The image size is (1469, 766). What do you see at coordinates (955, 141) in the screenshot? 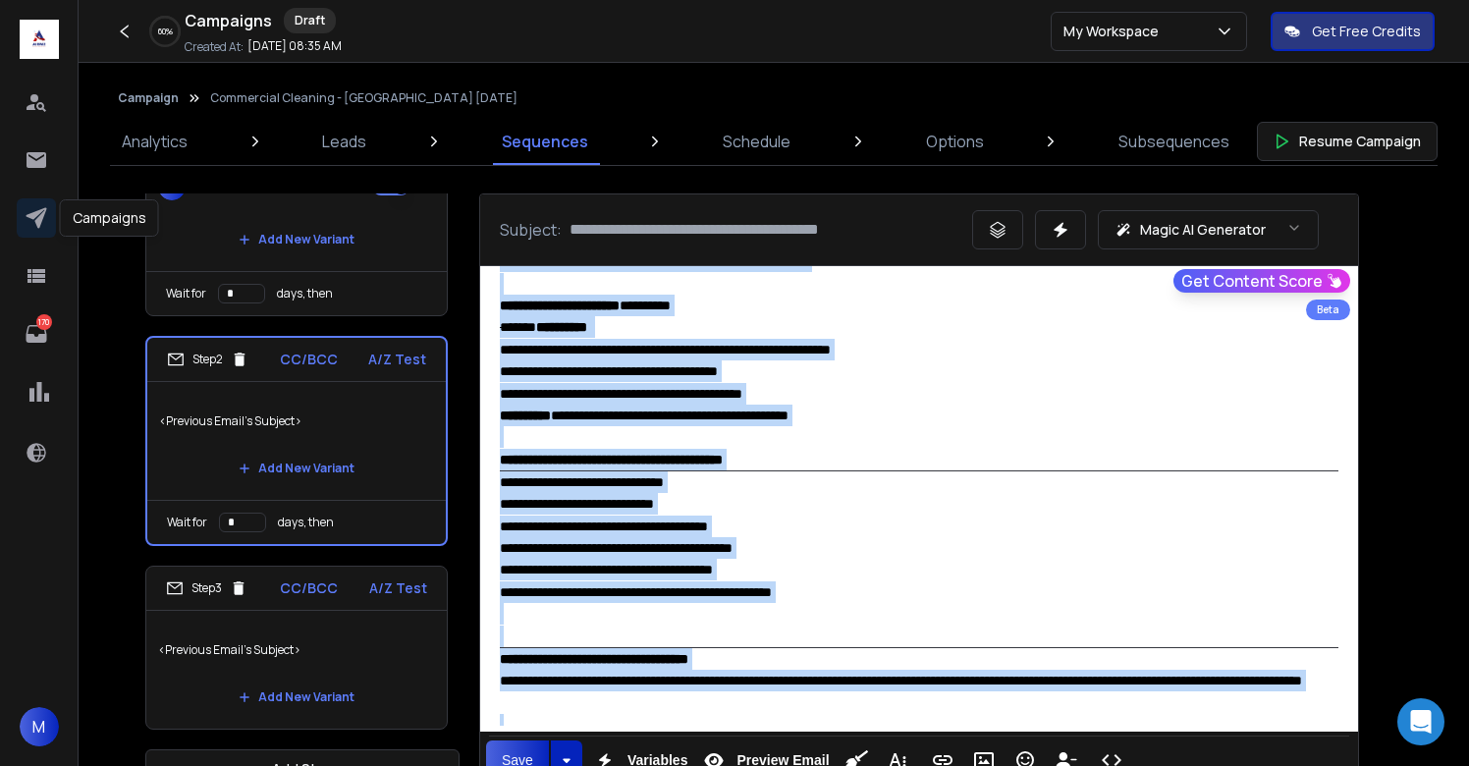
I see `a: Options` at bounding box center [955, 141].